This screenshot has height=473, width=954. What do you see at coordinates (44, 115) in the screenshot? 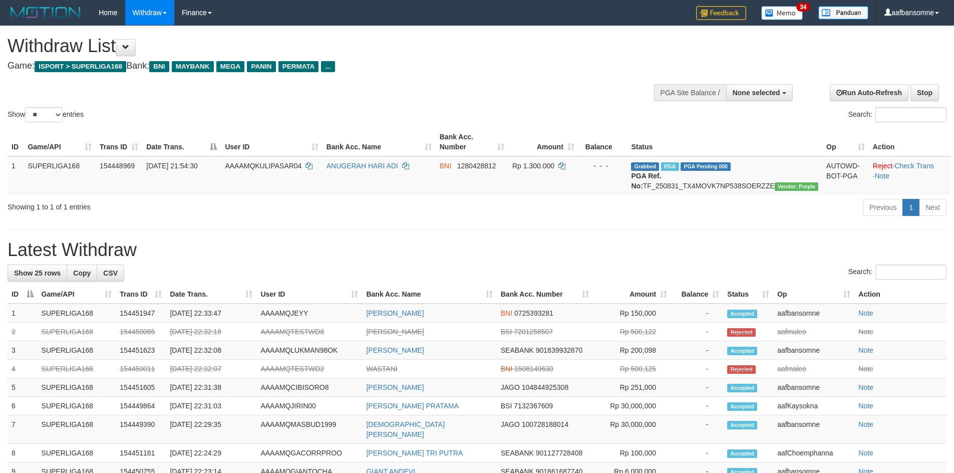
I see `select: Showentries` at bounding box center [44, 115].